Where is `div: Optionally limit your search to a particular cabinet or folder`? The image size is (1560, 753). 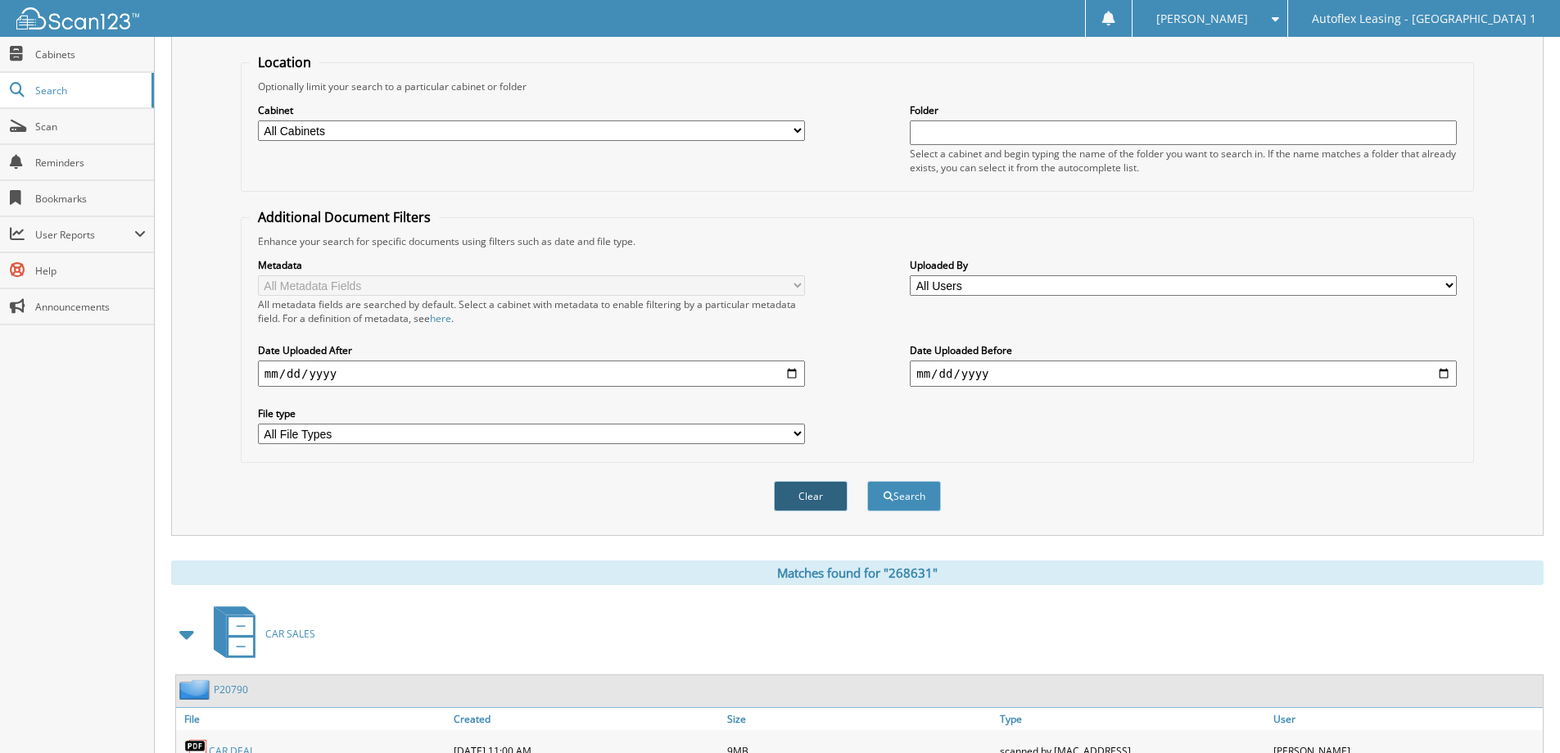 div: Optionally limit your search to a particular cabinet or folder is located at coordinates (857, 86).